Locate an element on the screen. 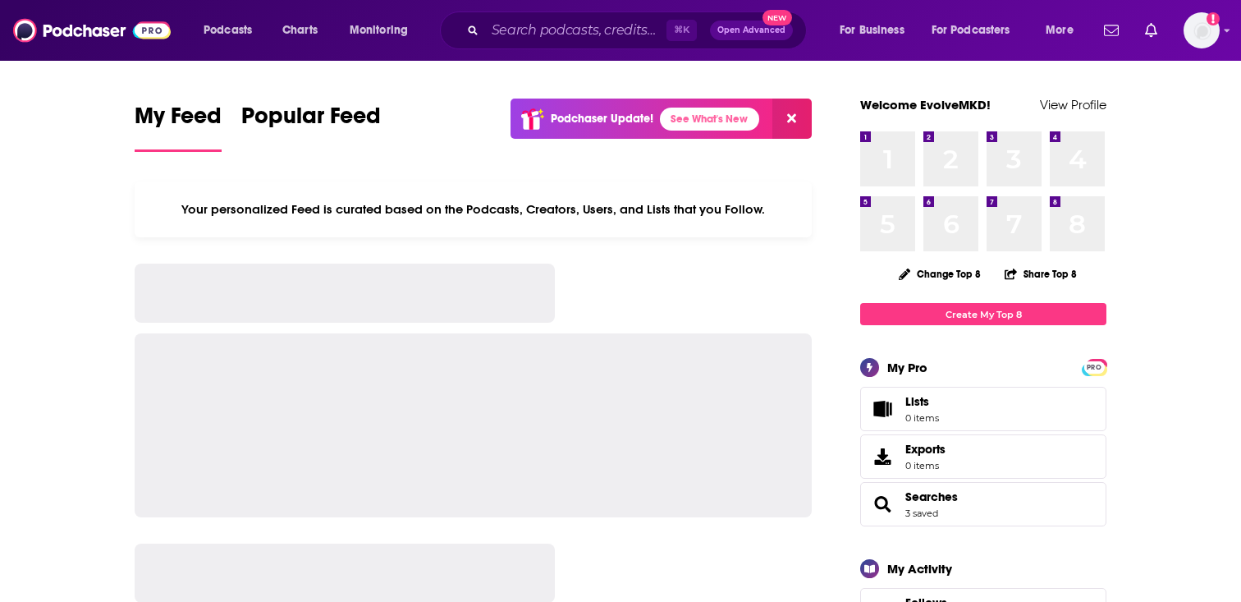 This screenshot has width=1241, height=602. a: My Feed is located at coordinates (178, 126).